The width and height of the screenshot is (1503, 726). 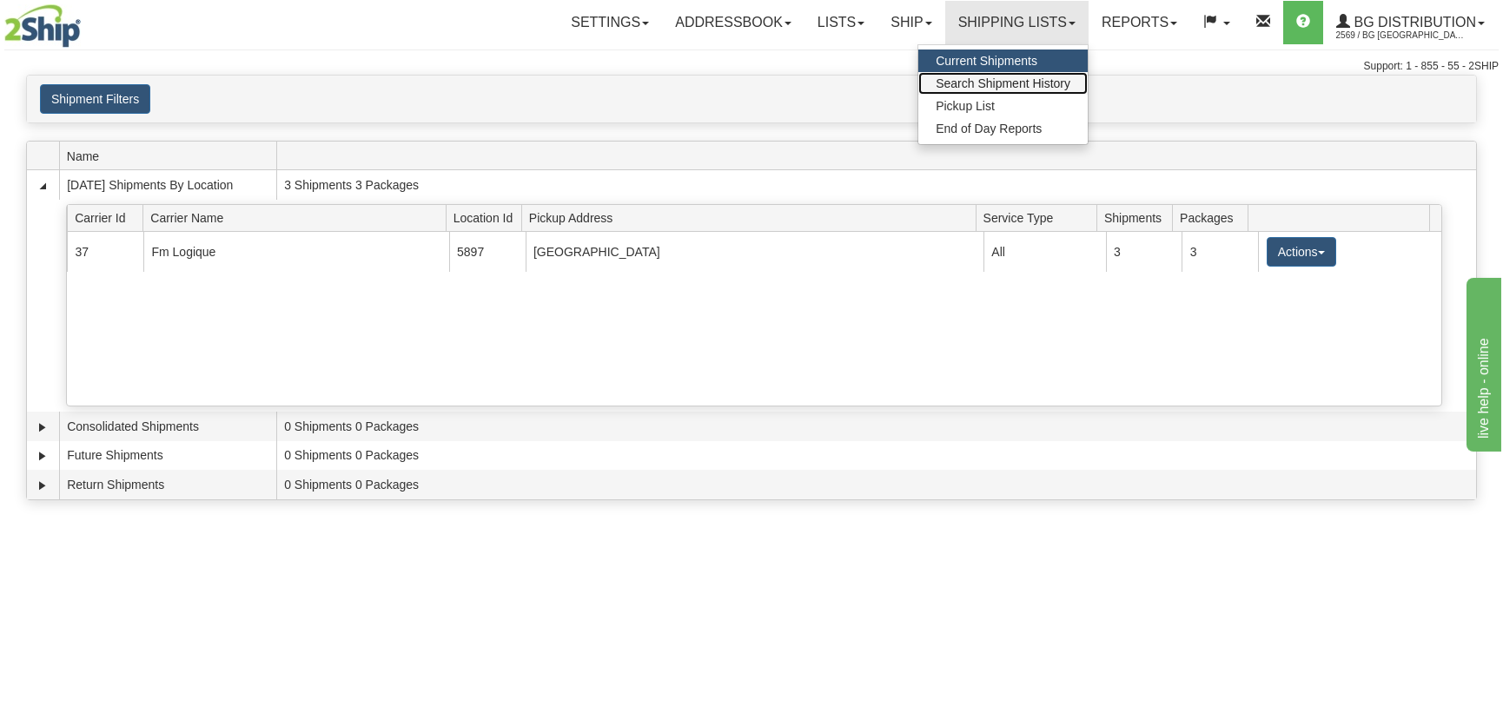 What do you see at coordinates (168, 485) in the screenshot?
I see `td: Return Shipments` at bounding box center [168, 485].